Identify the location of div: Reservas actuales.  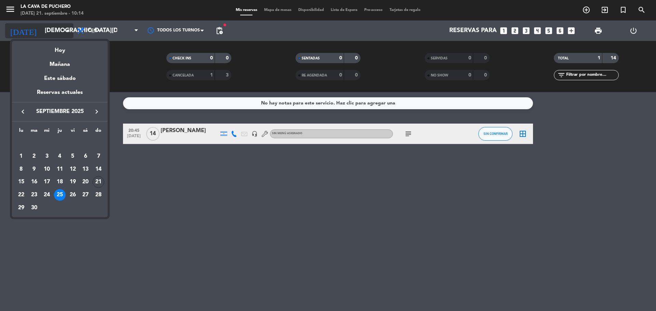
(60, 95).